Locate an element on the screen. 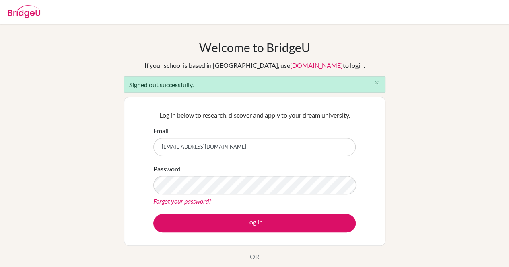 The width and height of the screenshot is (509, 267). img: Bridge-U is located at coordinates (24, 12).